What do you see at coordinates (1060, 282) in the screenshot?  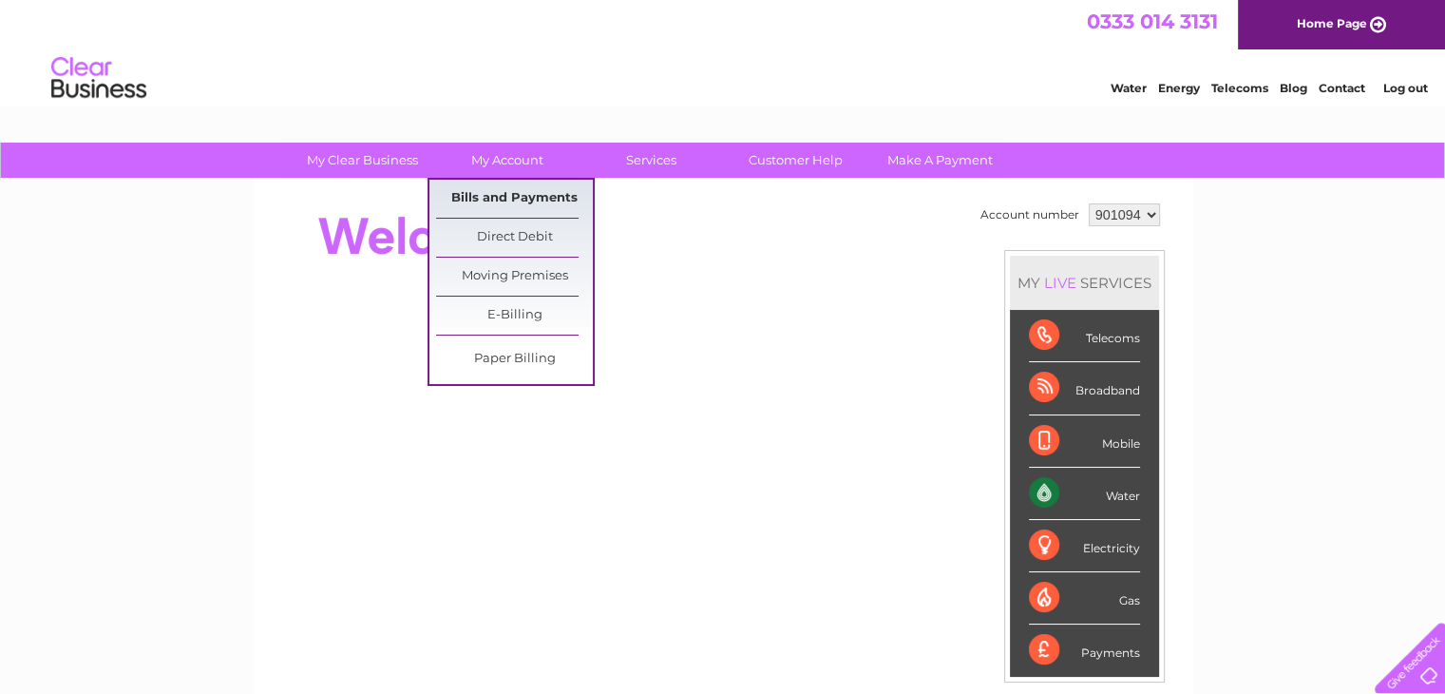 I see `div: LIVE` at bounding box center [1060, 282].